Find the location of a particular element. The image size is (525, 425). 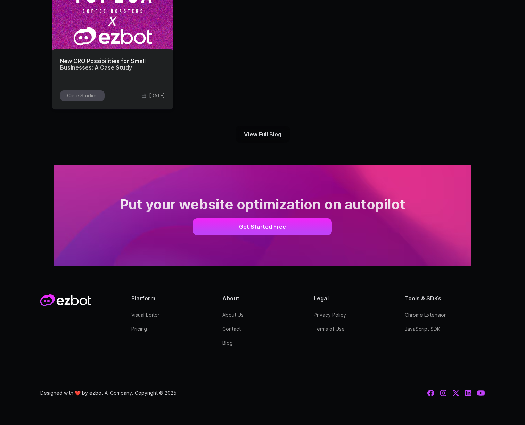

div: Designed with ❤️ by ezbot AI Company. Copyright © 2025 is located at coordinates (108, 393).